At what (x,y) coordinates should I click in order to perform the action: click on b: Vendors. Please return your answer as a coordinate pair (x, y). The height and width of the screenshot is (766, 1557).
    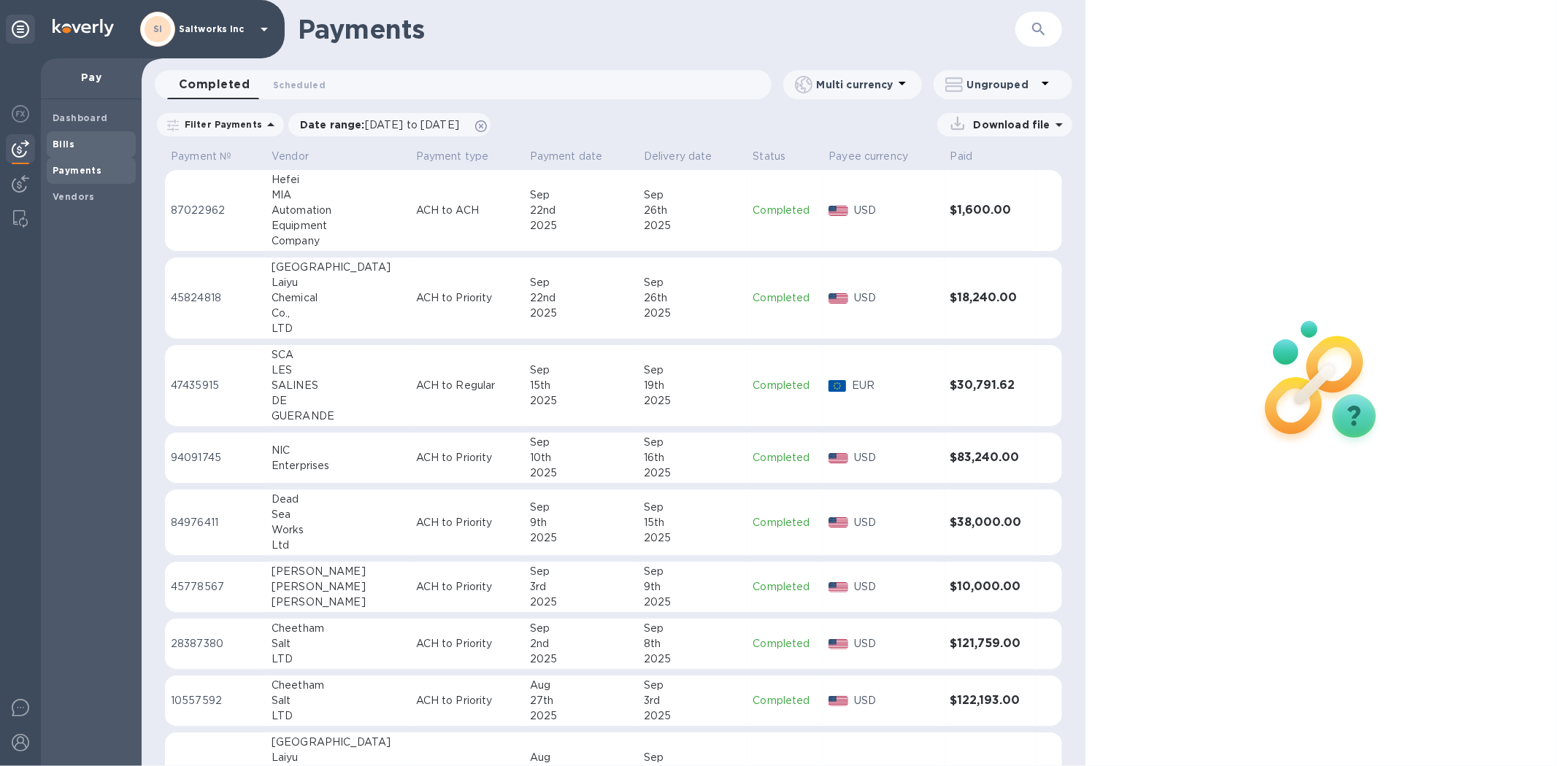
    Looking at the image, I should click on (74, 196).